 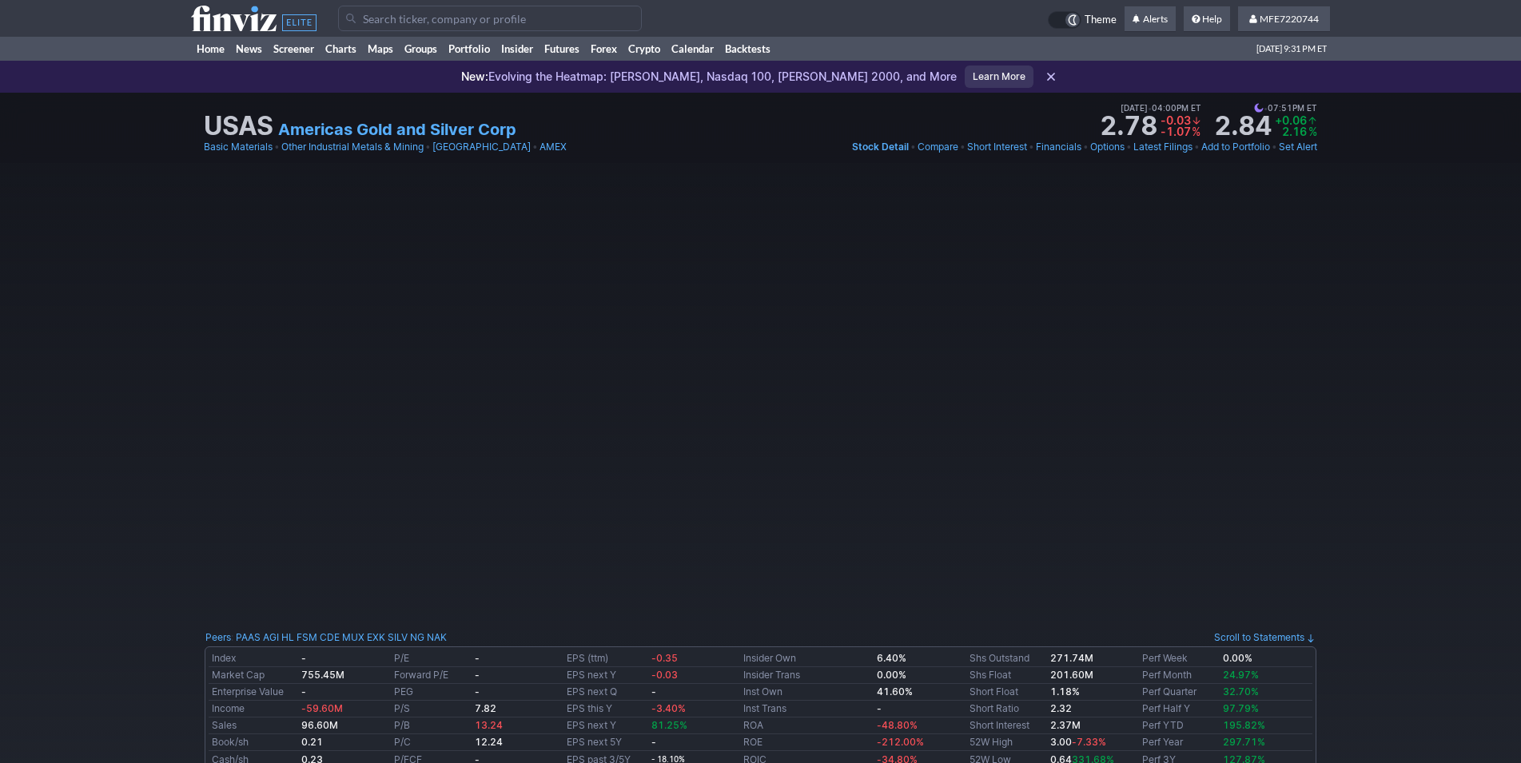 I want to click on span: MFE7220744, so click(x=1289, y=18).